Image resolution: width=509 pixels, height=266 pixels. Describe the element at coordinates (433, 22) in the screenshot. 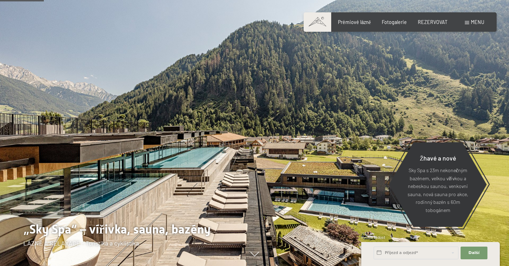

I see `a: REZERVOVAT` at that location.